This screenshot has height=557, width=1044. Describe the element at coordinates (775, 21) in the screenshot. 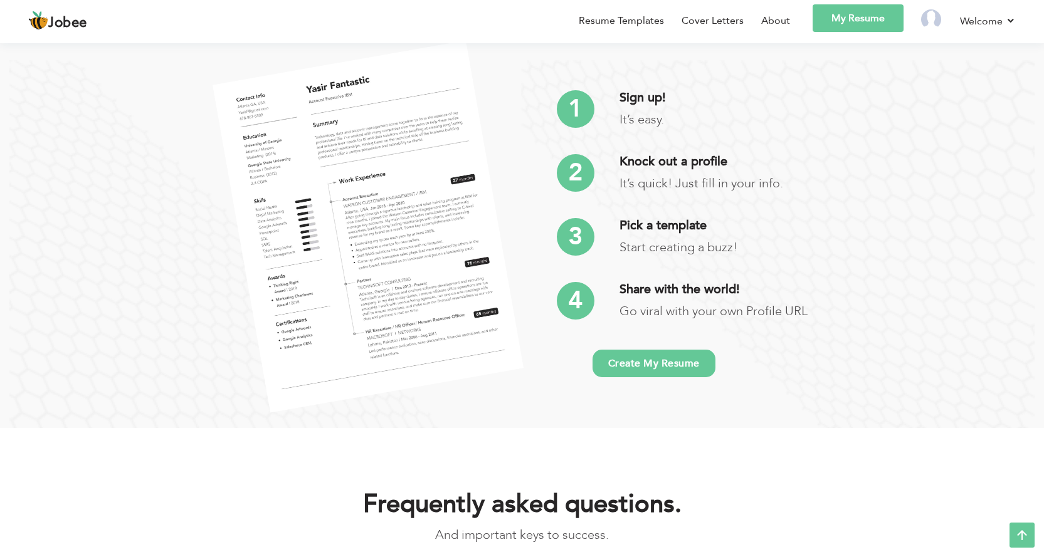

I see `a: About` at that location.